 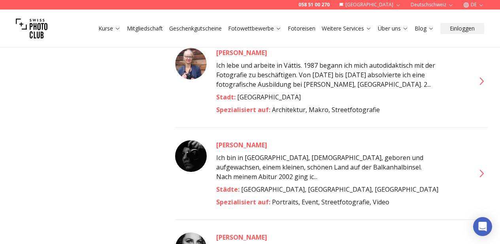 What do you see at coordinates (302, 28) in the screenshot?
I see `a: Fotoreisen` at bounding box center [302, 28].